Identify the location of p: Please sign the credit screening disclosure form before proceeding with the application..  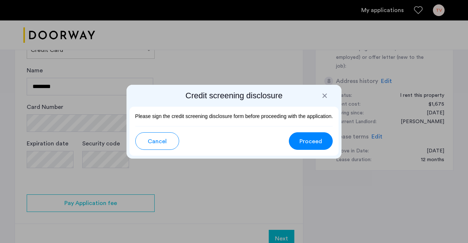
(234, 116).